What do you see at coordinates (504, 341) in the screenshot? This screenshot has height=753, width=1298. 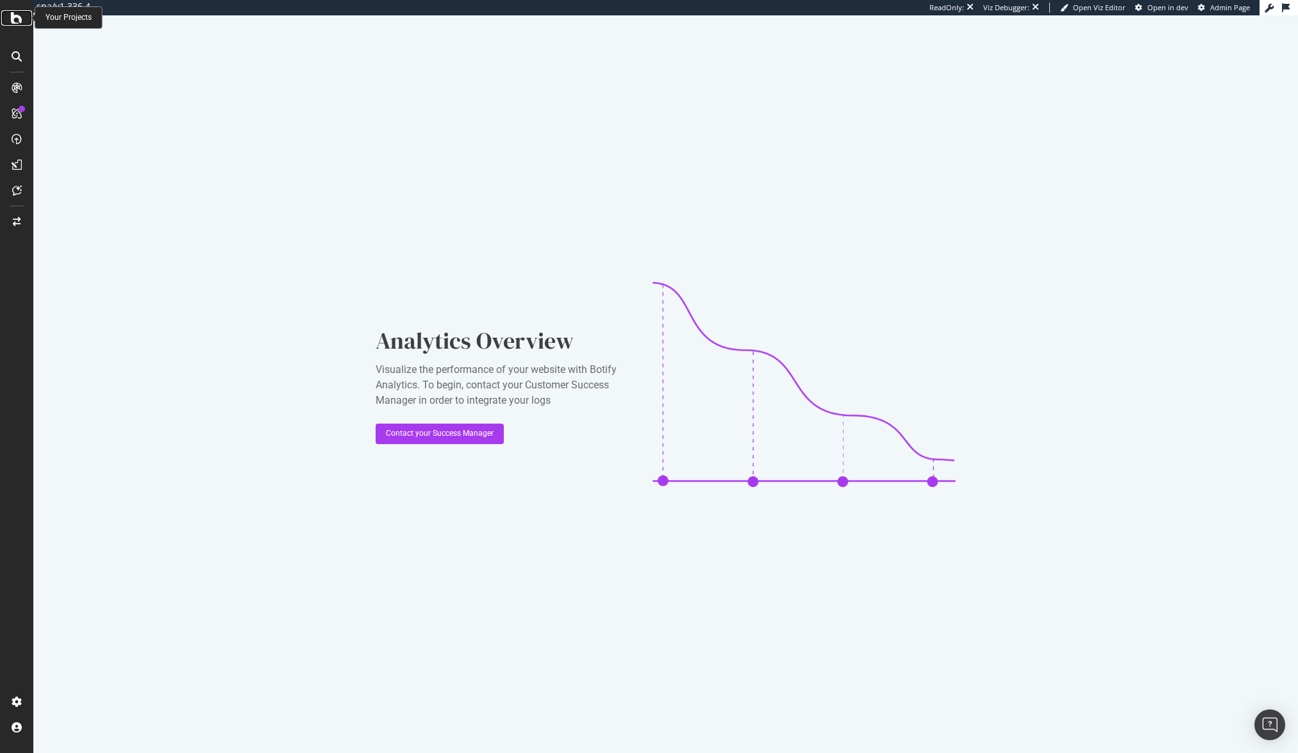 I see `div: Analytics Overview` at bounding box center [504, 341].